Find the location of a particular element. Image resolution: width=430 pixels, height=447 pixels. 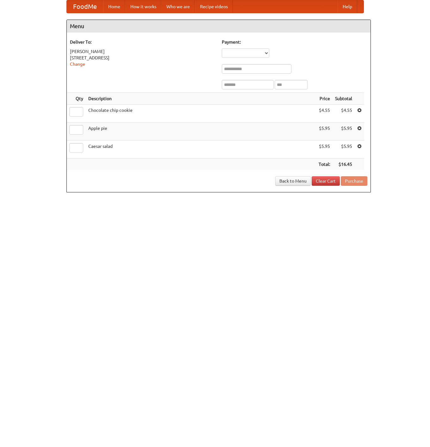

h5: Deliver To: is located at coordinates (143, 42).